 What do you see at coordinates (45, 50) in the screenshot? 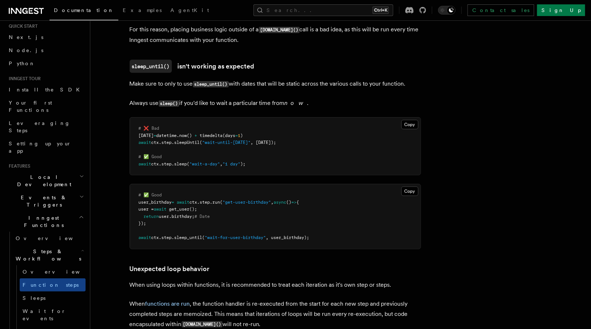
I see `a: Node.js` at bounding box center [45, 50].